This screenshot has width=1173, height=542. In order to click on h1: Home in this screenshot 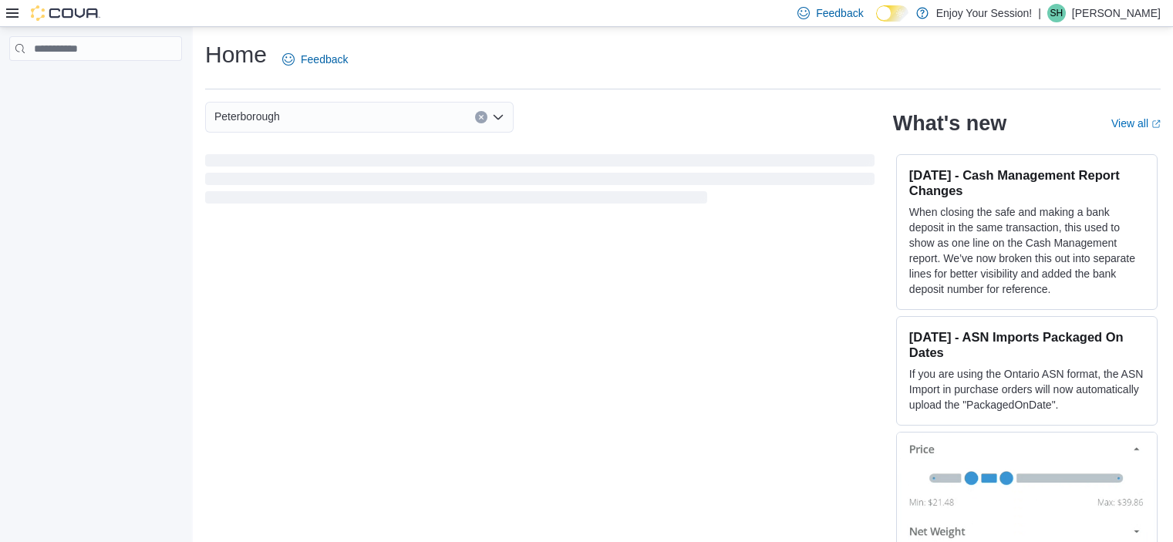, I will do `click(236, 55)`.